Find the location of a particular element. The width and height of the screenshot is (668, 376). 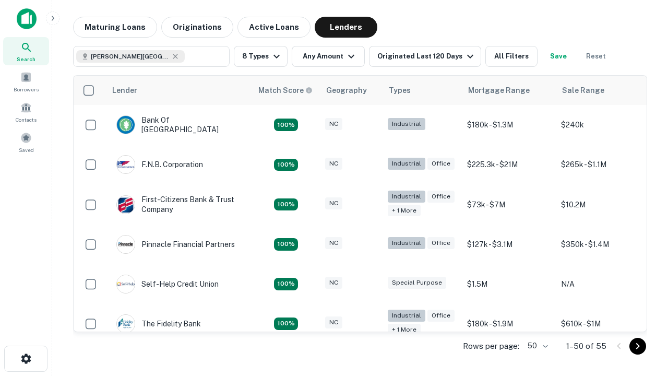

div: Originated Last 120 Days is located at coordinates (427, 56).